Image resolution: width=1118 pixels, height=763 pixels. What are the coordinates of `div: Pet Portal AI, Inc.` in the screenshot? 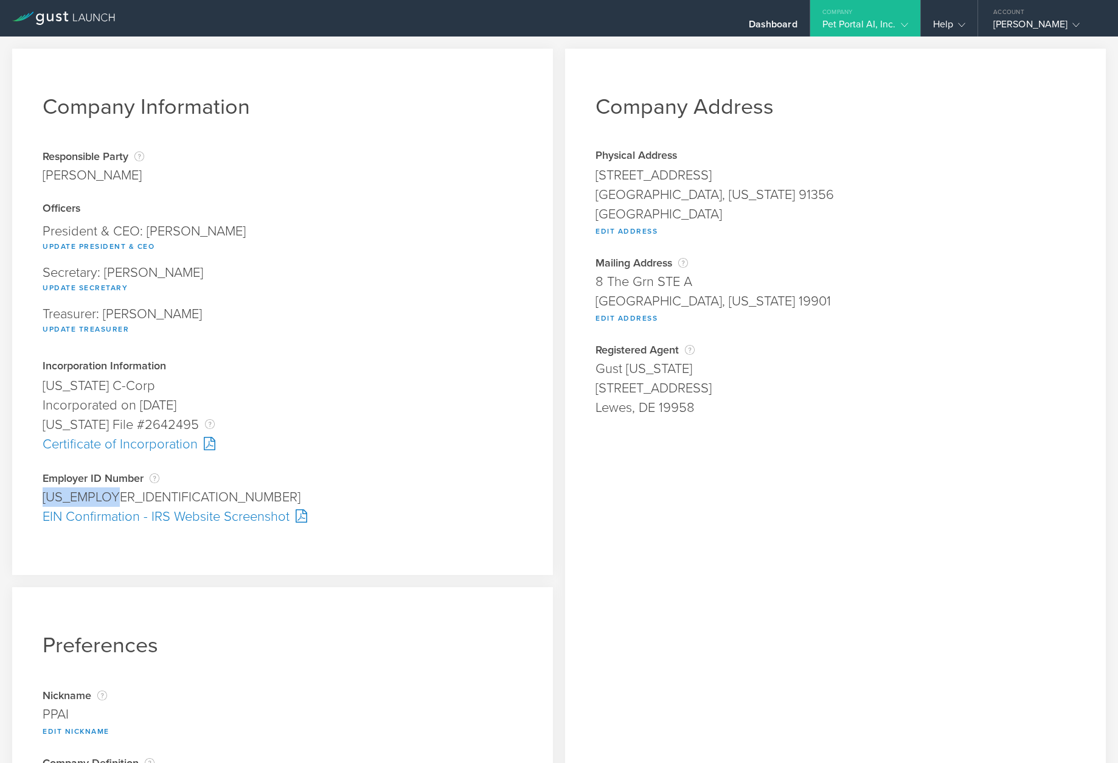 It's located at (865, 27).